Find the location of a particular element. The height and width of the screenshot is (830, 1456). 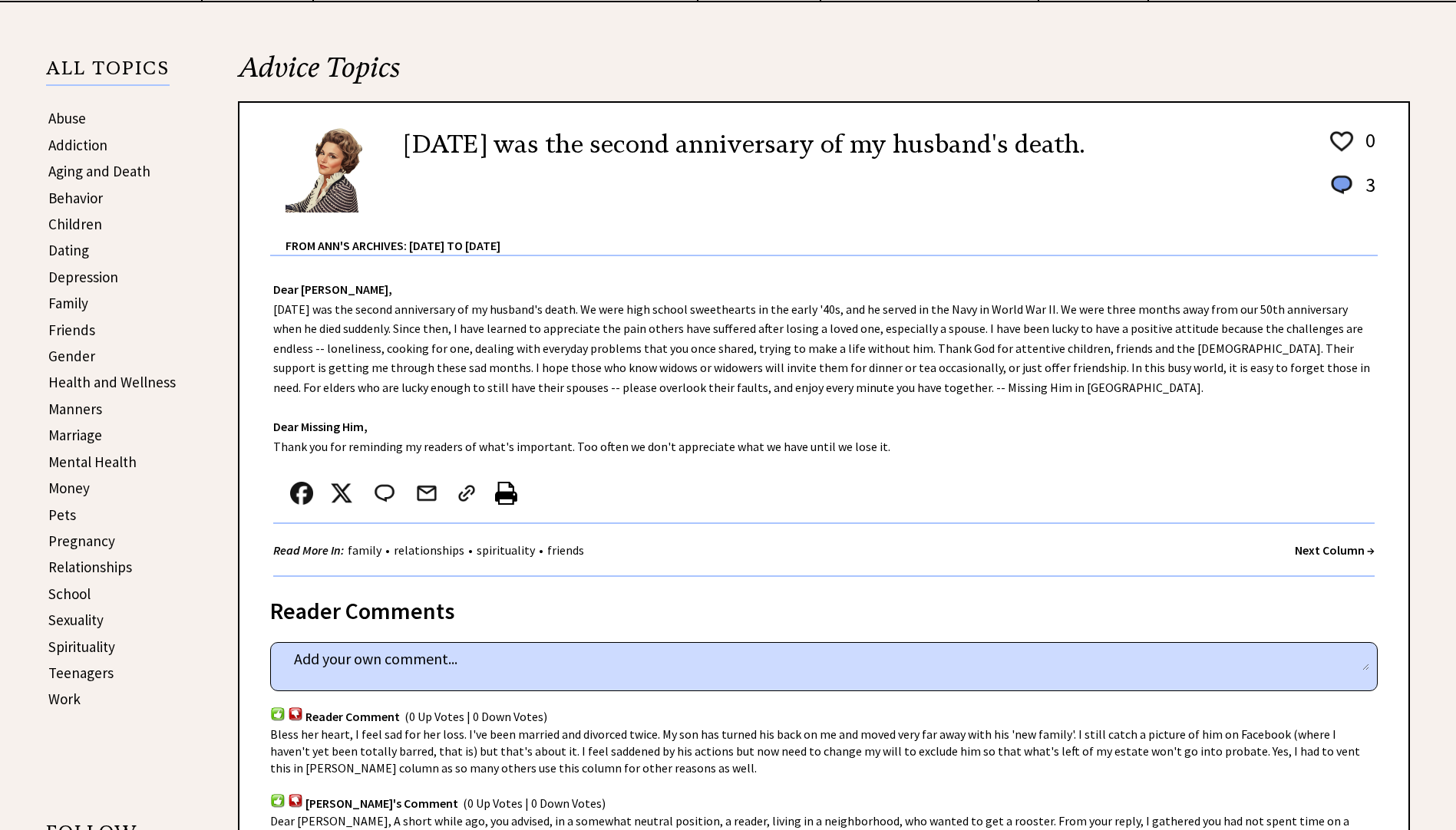

a: Sexuality is located at coordinates (76, 620).